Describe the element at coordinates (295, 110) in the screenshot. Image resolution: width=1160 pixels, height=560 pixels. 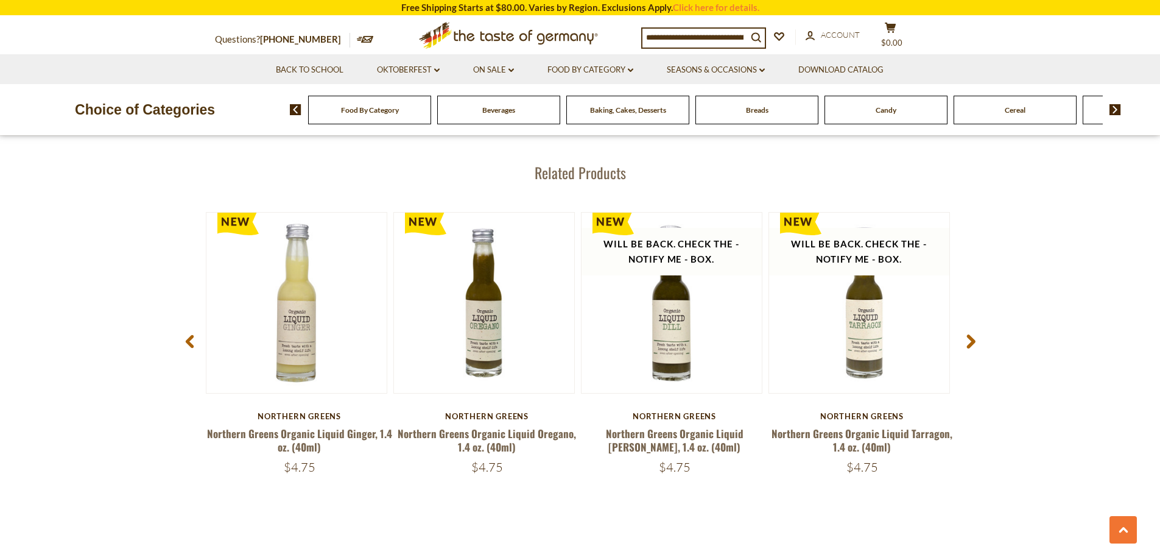
I see `img: previous arrow` at that location.